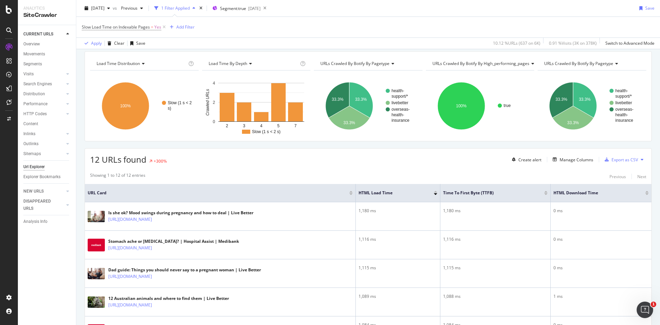 Image resolution: width=660 pixels, height=325 pixels. What do you see at coordinates (44, 94) in the screenshot?
I see `a: Distribution` at bounding box center [44, 94].